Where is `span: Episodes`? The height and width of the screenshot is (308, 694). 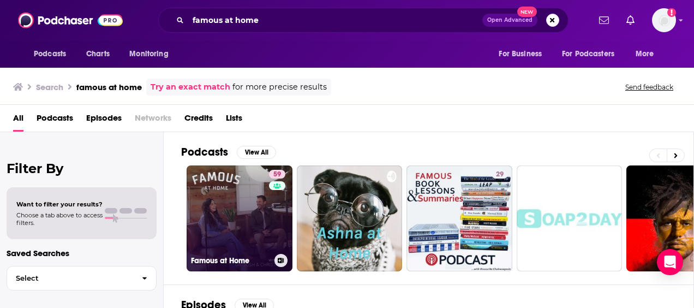 span: Episodes is located at coordinates (104, 120).